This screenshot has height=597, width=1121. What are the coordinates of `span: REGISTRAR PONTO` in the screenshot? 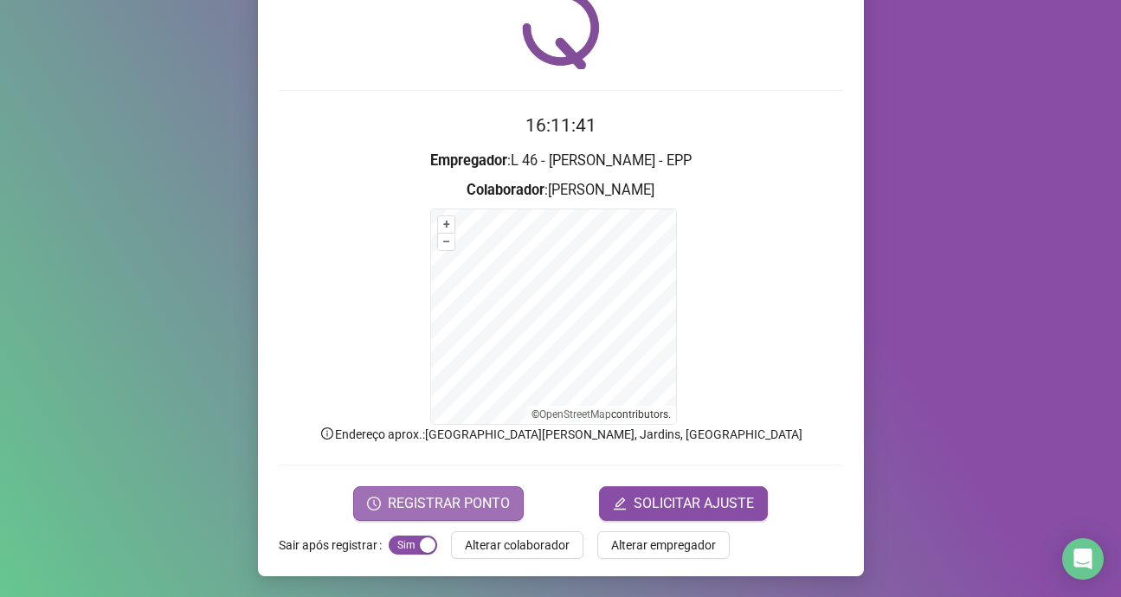 It's located at (449, 504).